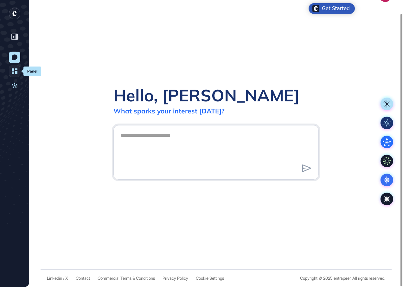 The height and width of the screenshot is (287, 403). Describe the element at coordinates (15, 71) in the screenshot. I see `a: Panel` at that location.